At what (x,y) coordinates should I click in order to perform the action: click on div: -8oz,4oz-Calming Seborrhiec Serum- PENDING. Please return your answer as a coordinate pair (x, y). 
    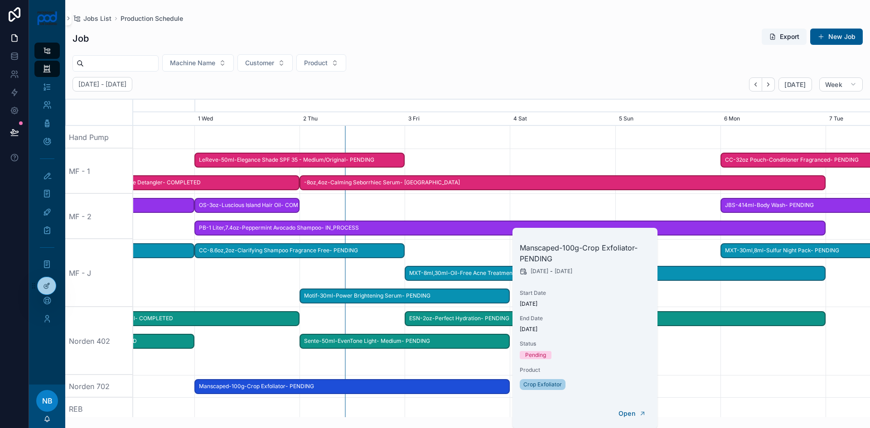
    Looking at the image, I should click on (562, 183).